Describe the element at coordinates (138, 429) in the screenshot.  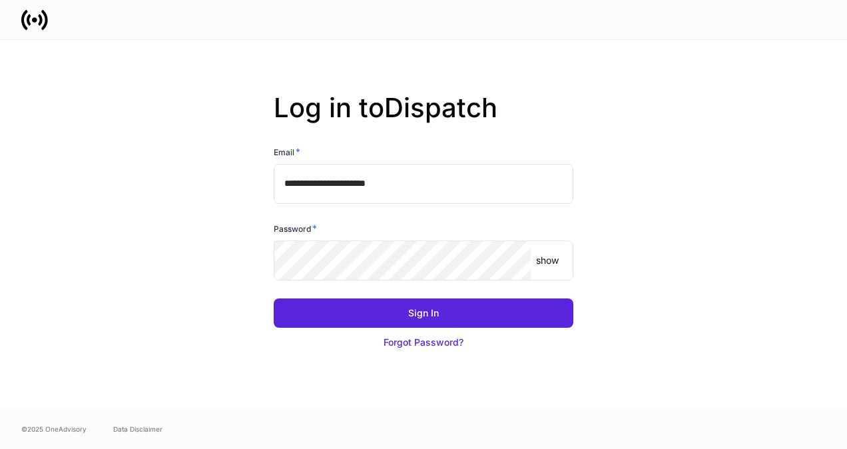
I see `a: Data Disclaimer` at that location.